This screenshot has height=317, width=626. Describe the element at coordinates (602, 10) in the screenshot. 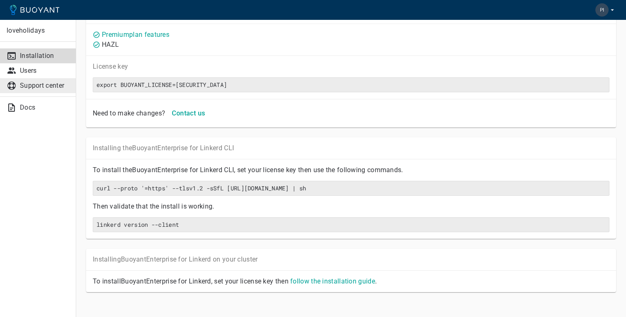

I see `img: Piotr Hryszko` at that location.